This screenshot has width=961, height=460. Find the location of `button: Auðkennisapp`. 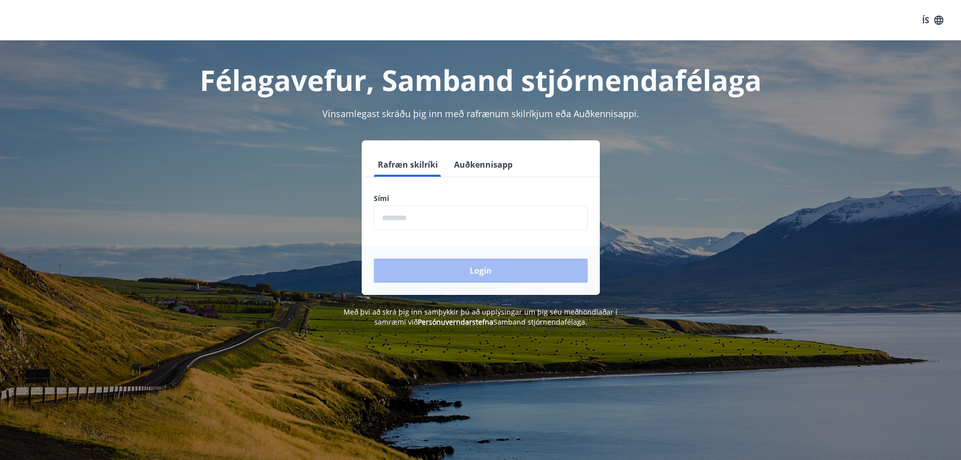

button: Auðkennisapp is located at coordinates (483, 164).